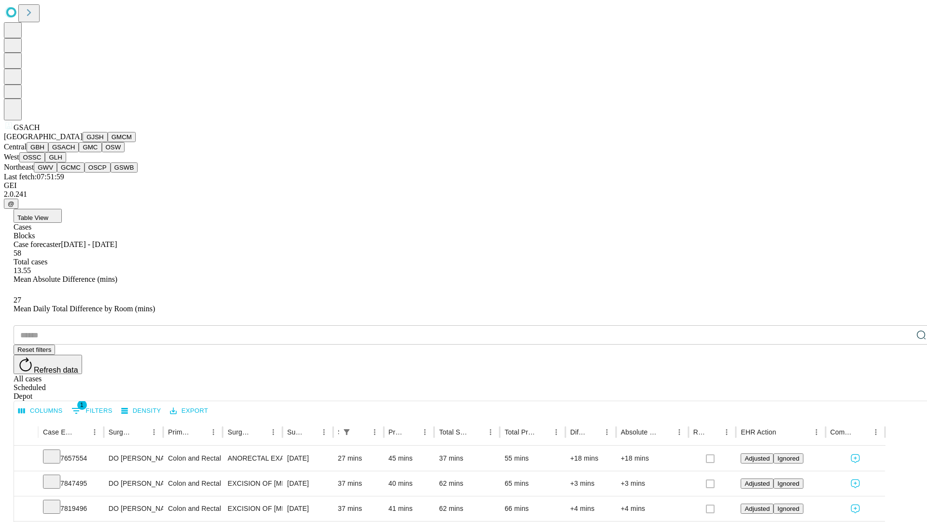  Describe the element at coordinates (180, 432) in the screenshot. I see `div: Primary Service` at that location.